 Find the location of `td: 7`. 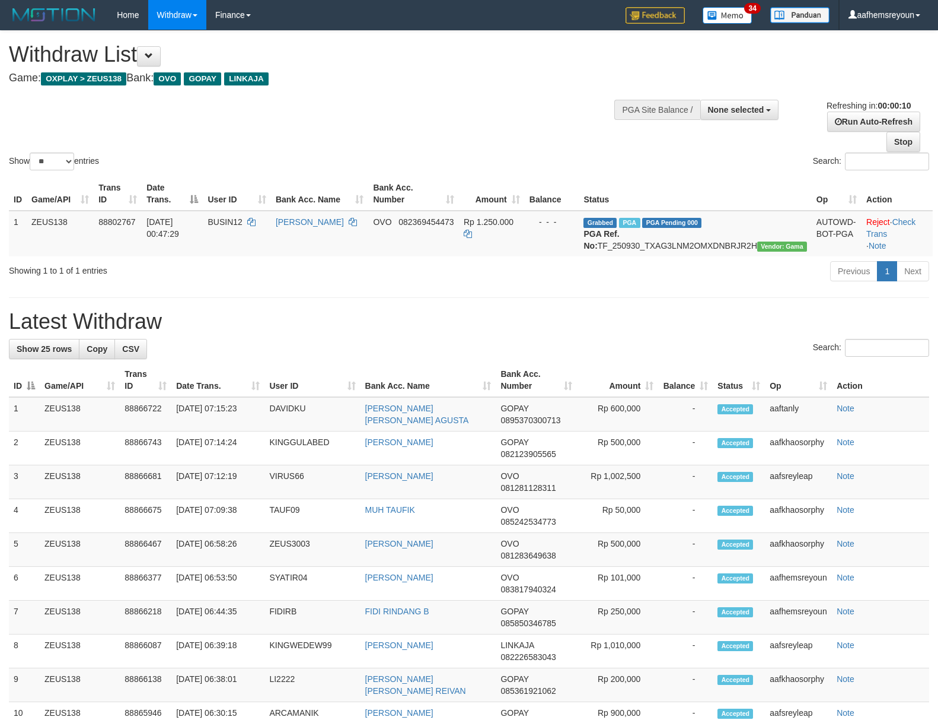

td: 7 is located at coordinates (24, 617).